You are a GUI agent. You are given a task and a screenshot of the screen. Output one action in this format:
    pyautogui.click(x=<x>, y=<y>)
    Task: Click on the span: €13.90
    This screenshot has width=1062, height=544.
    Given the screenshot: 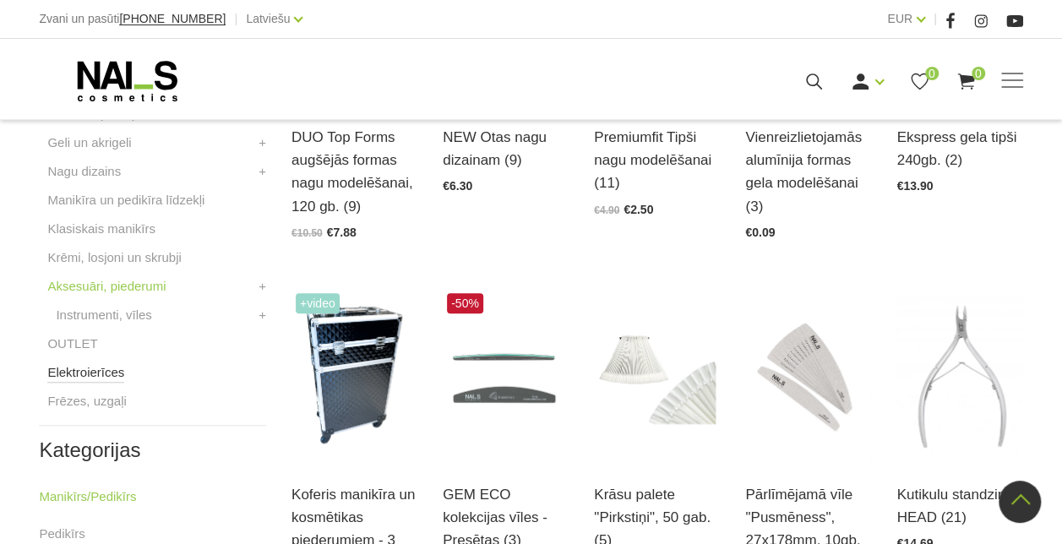 What is the action you would take?
    pyautogui.click(x=914, y=186)
    